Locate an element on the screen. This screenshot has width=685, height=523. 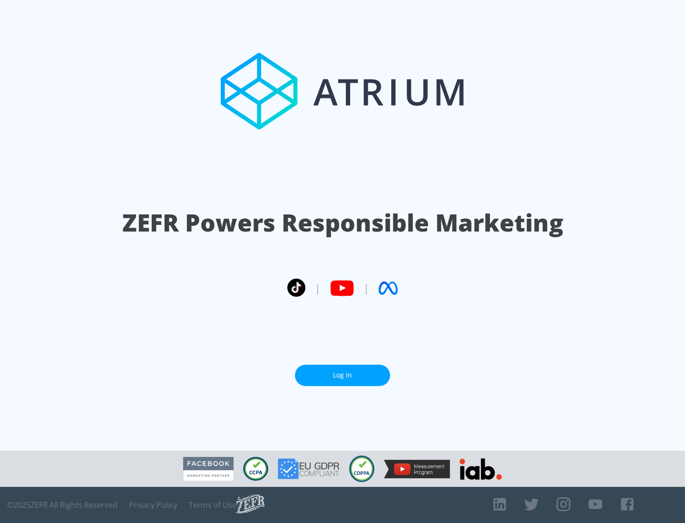
span: © 2025 ZEFR All Rights Reserved is located at coordinates (62, 505).